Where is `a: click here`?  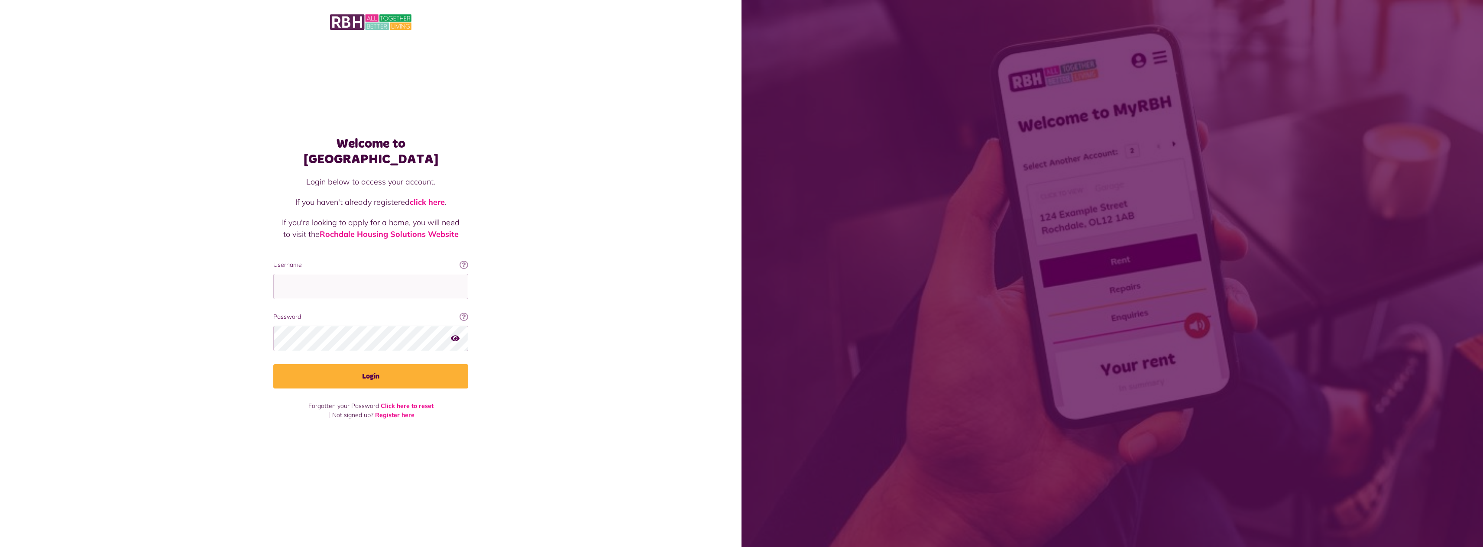 a: click here is located at coordinates (427, 202).